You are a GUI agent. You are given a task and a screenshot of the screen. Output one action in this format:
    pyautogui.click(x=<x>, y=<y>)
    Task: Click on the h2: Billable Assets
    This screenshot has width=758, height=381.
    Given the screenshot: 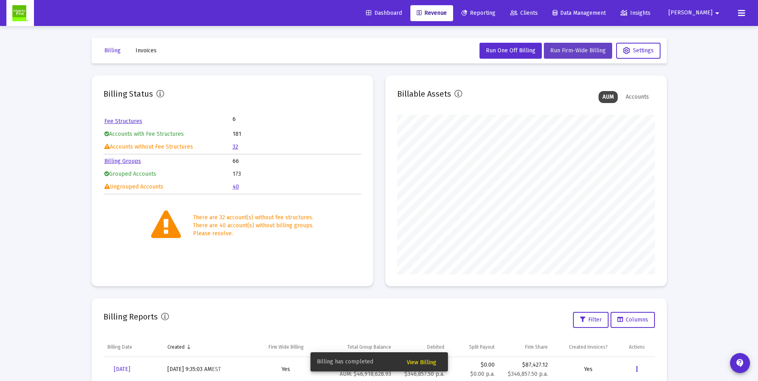 What is the action you would take?
    pyautogui.click(x=424, y=94)
    